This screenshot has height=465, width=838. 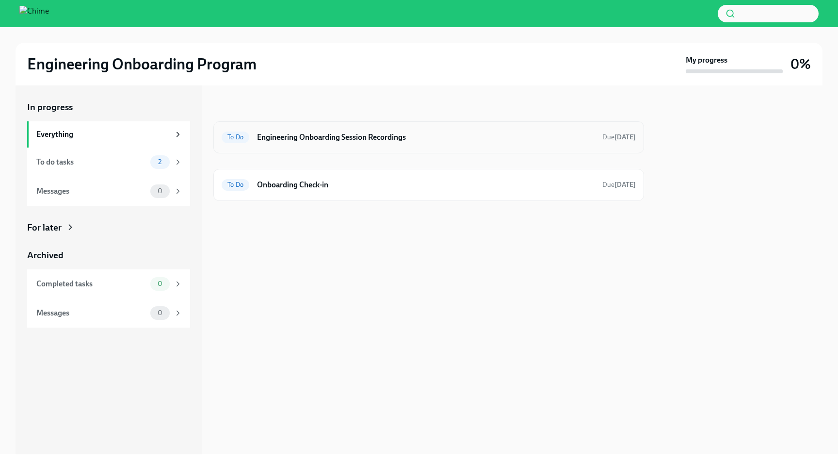 I want to click on div: Everything, so click(x=103, y=134).